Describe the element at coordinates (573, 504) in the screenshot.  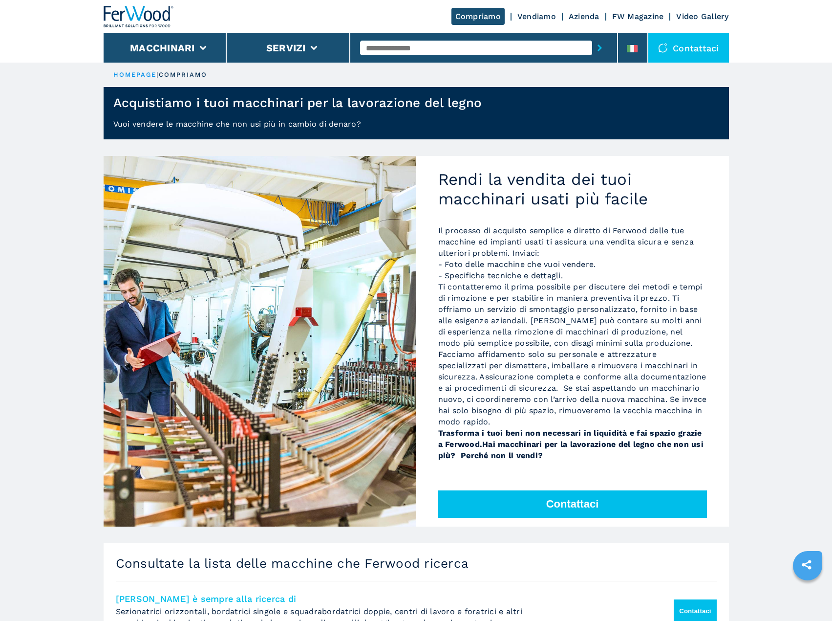
I see `button: Contattaci` at that location.